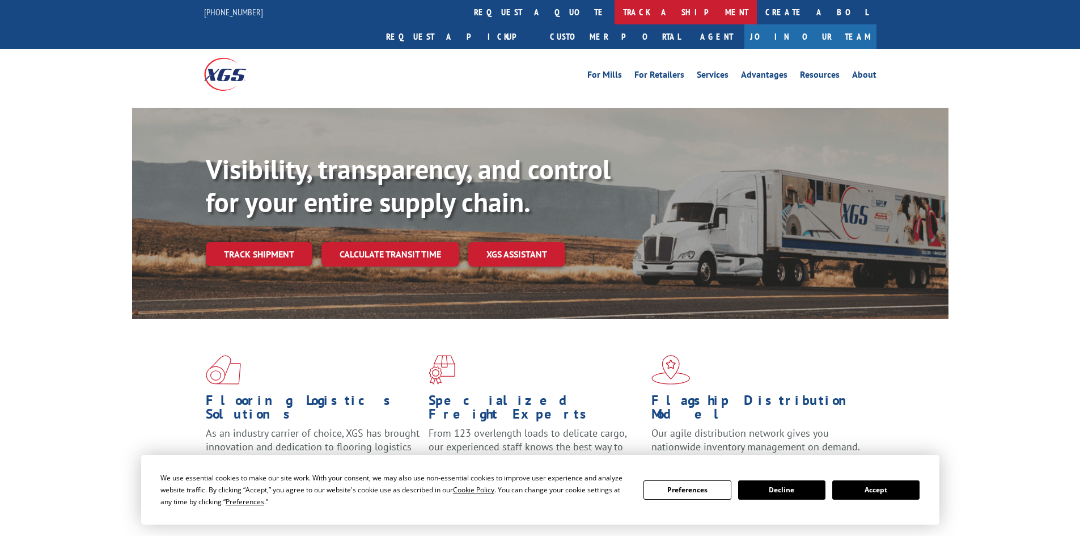 This screenshot has height=536, width=1080. I want to click on a: For Retailers, so click(660, 77).